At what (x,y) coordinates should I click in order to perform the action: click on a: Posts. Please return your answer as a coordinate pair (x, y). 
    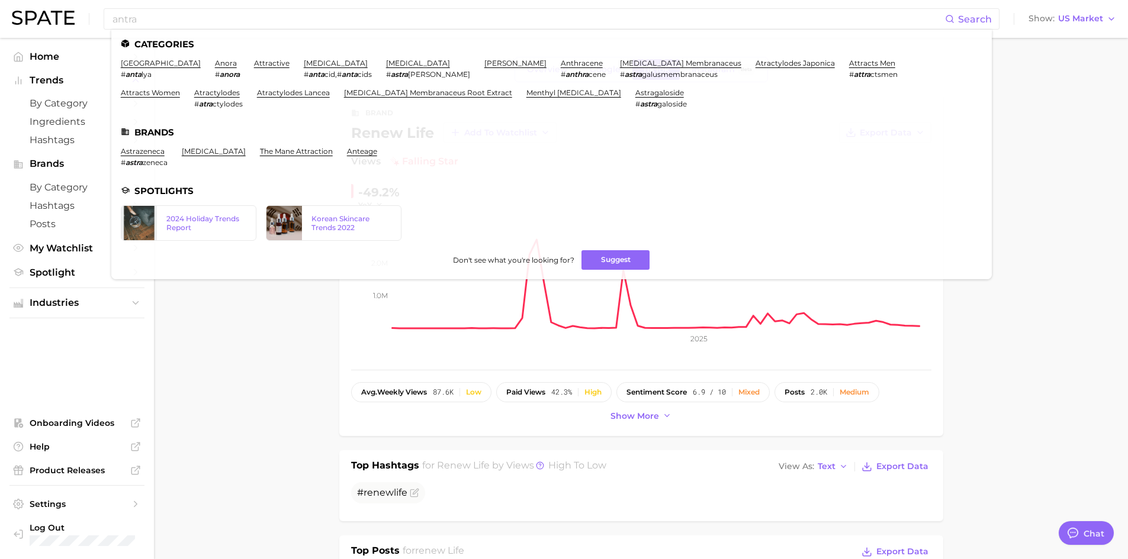
    Looking at the image, I should click on (77, 224).